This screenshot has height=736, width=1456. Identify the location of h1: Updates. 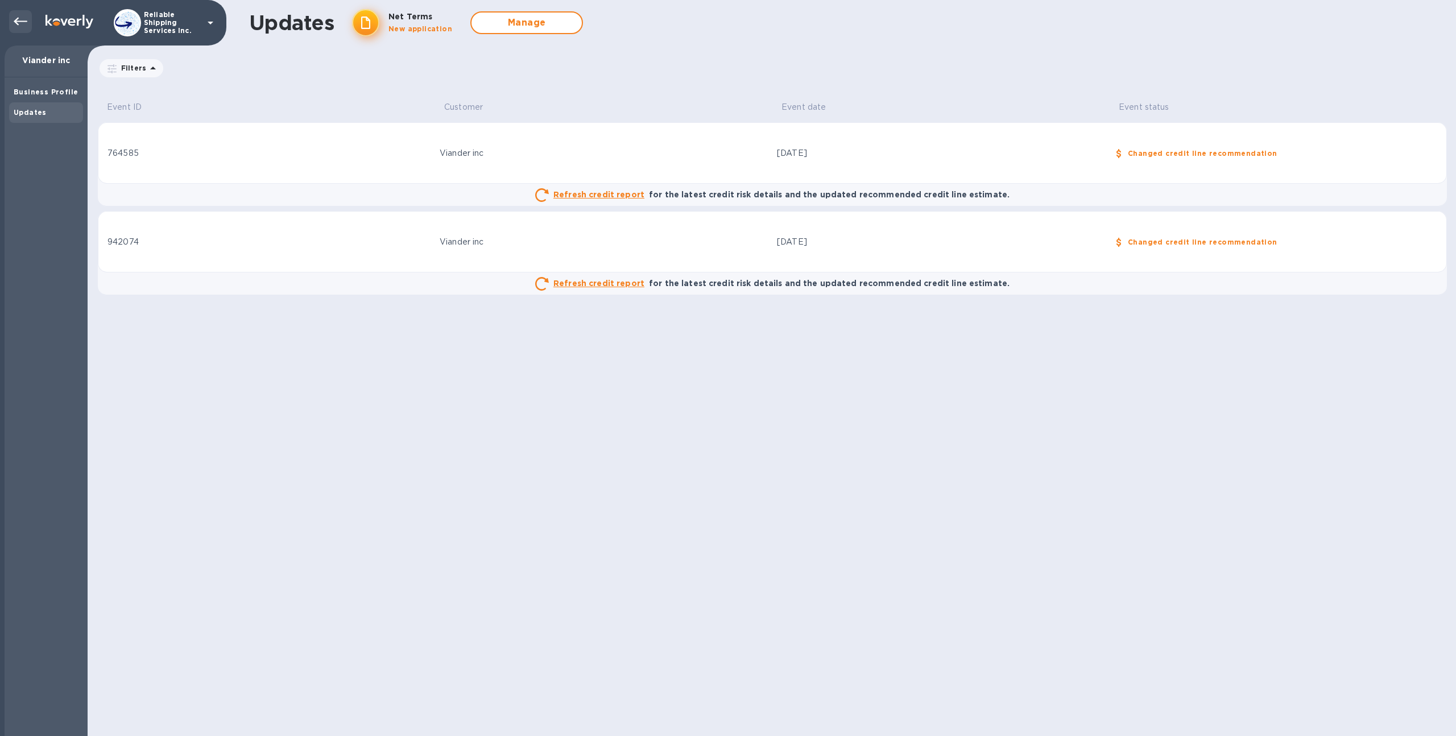
(291, 23).